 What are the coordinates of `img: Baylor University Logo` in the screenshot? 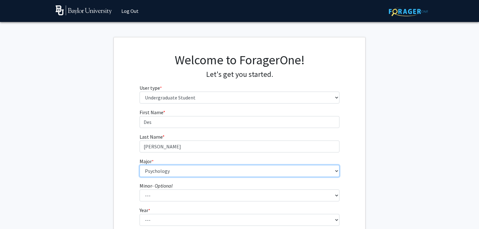 It's located at (84, 10).